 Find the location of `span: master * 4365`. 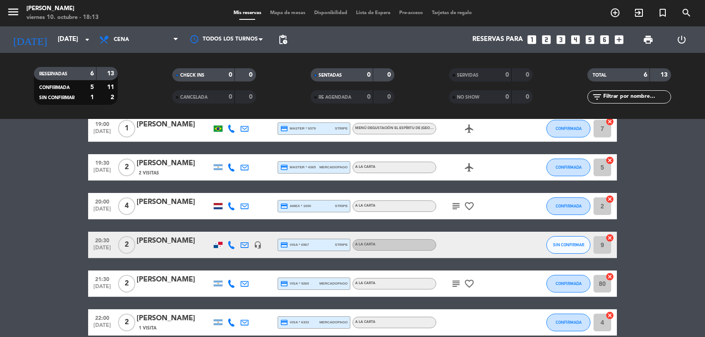

span: master * 4365 is located at coordinates (298, 167).